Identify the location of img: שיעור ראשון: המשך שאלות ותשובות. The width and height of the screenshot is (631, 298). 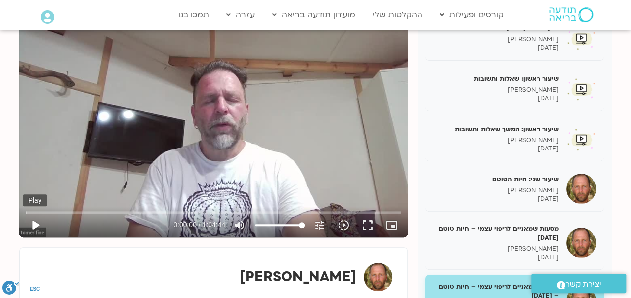
(581, 139).